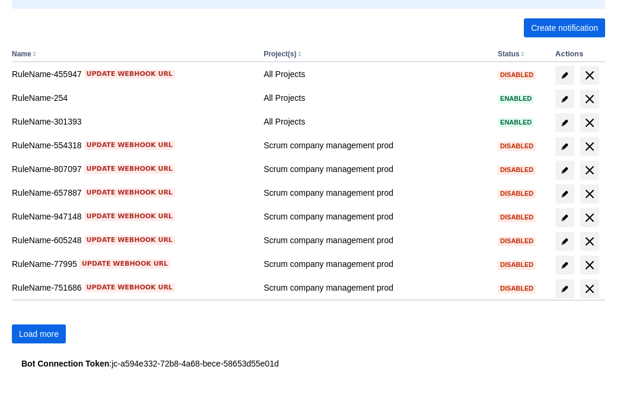 This screenshot has width=617, height=398. Describe the element at coordinates (133, 122) in the screenshot. I see `div: RuleName-301393` at that location.